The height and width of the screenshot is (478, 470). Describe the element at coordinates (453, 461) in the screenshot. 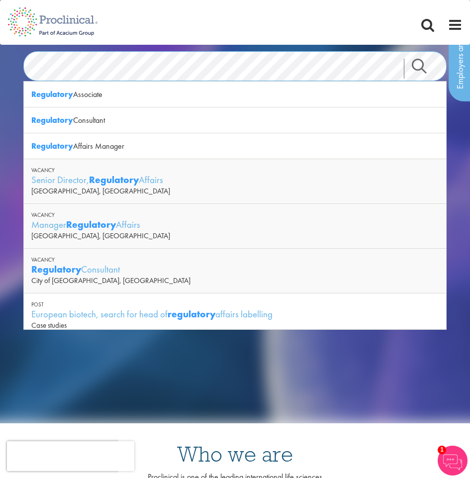

I see `img: Chatbot` at that location.